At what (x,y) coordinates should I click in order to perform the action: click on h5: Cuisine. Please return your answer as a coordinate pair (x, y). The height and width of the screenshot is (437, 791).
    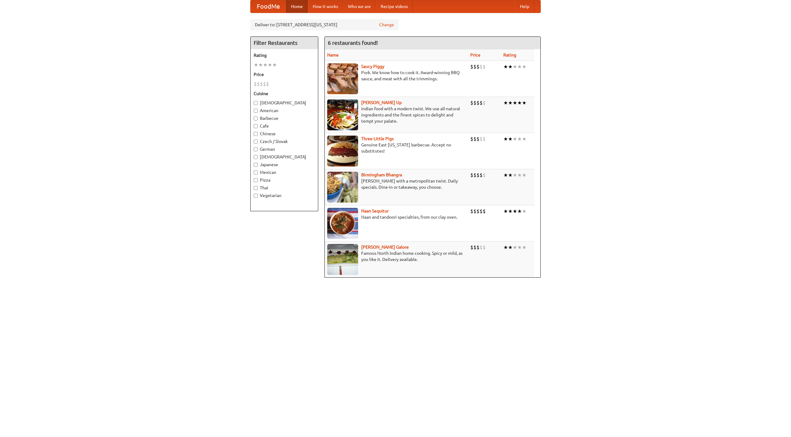
    Looking at the image, I should click on (284, 94).